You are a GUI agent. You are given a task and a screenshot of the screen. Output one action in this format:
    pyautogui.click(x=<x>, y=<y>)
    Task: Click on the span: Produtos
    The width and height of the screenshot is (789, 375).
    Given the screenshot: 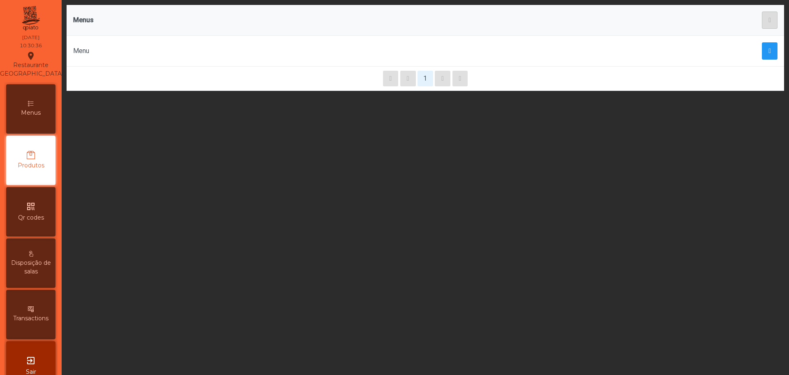 What is the action you would take?
    pyautogui.click(x=31, y=165)
    